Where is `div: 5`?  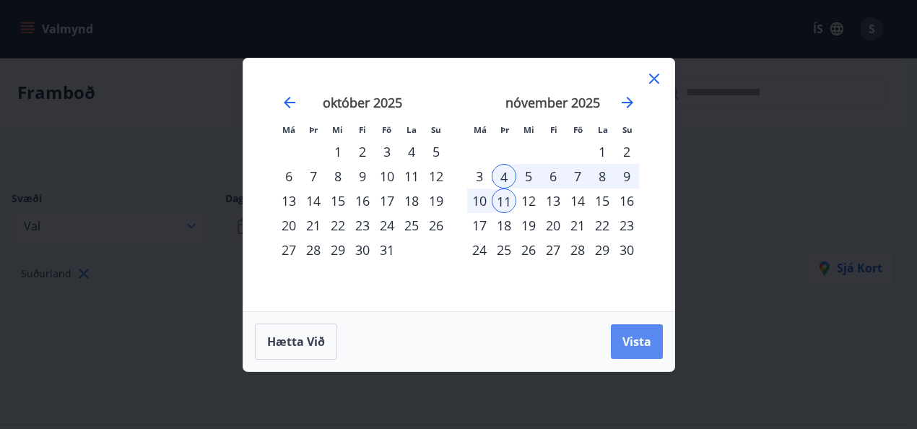 div: 5 is located at coordinates (436, 152).